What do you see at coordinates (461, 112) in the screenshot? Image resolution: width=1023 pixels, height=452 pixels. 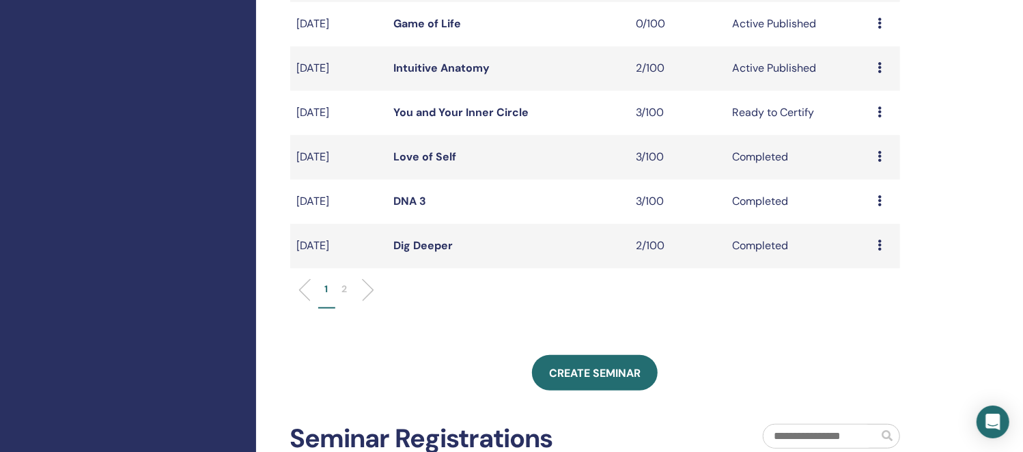 I see `a: You and Your Inner Circle` at bounding box center [461, 112].